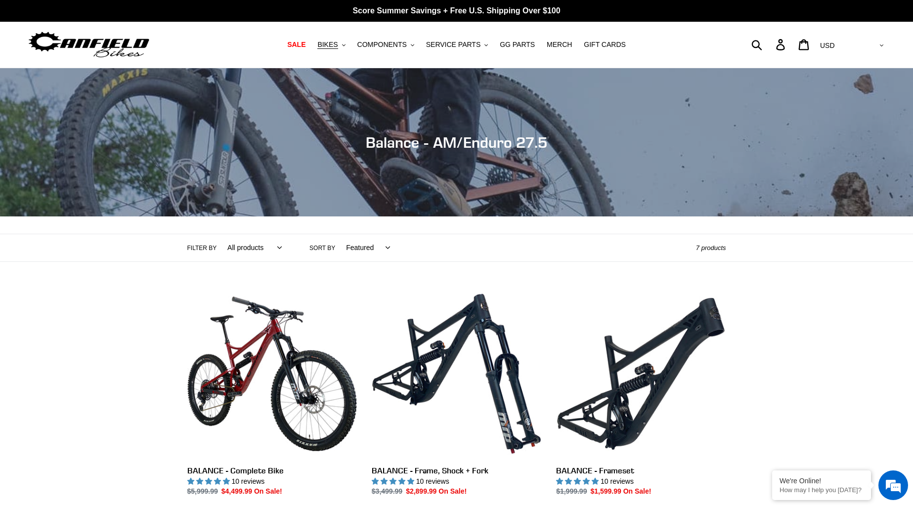 This screenshot has height=505, width=913. I want to click on span: SERVICE PARTS, so click(453, 44).